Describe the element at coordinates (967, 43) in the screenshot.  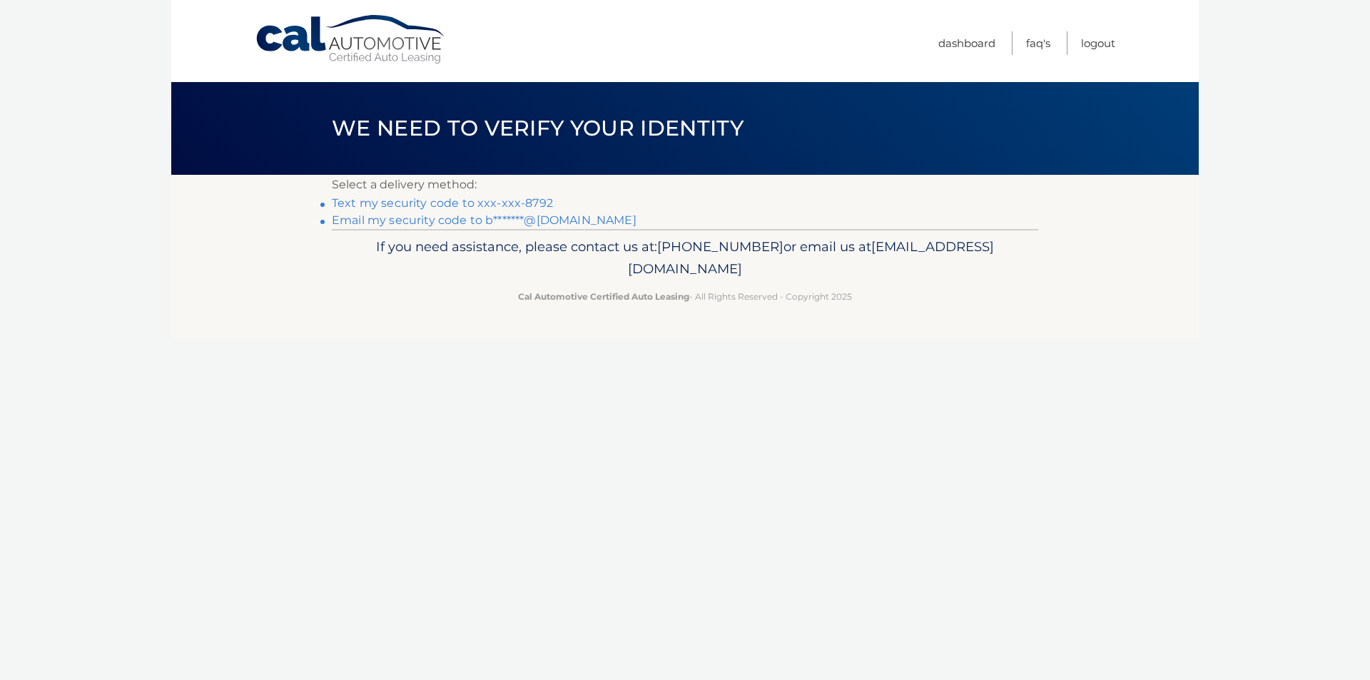
I see `a: Dashboard` at that location.